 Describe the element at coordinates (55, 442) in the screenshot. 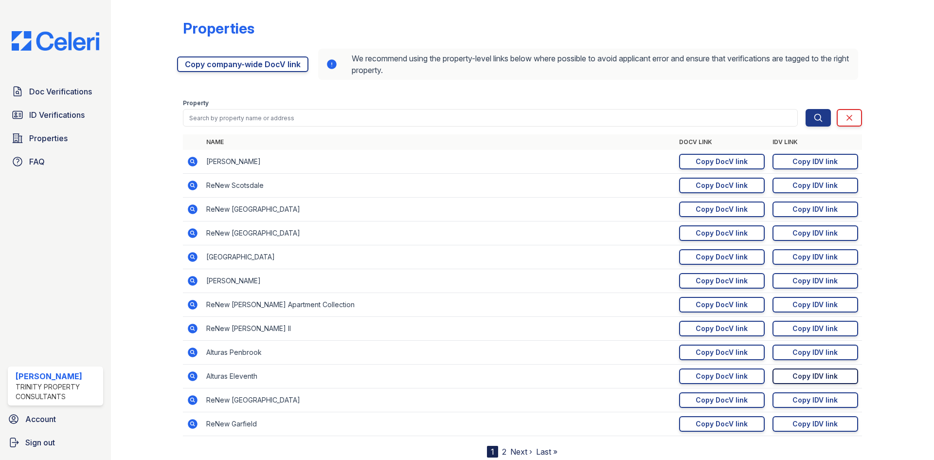

I see `a: Sign out` at that location.